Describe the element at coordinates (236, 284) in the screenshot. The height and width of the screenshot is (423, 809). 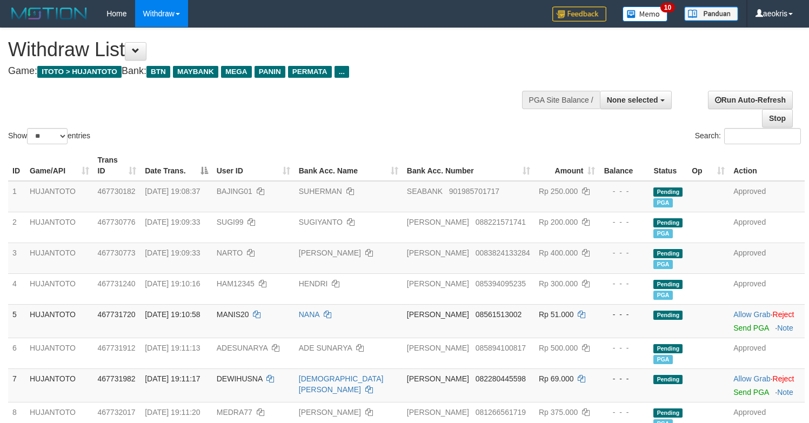
I see `span: HAM12345` at that location.